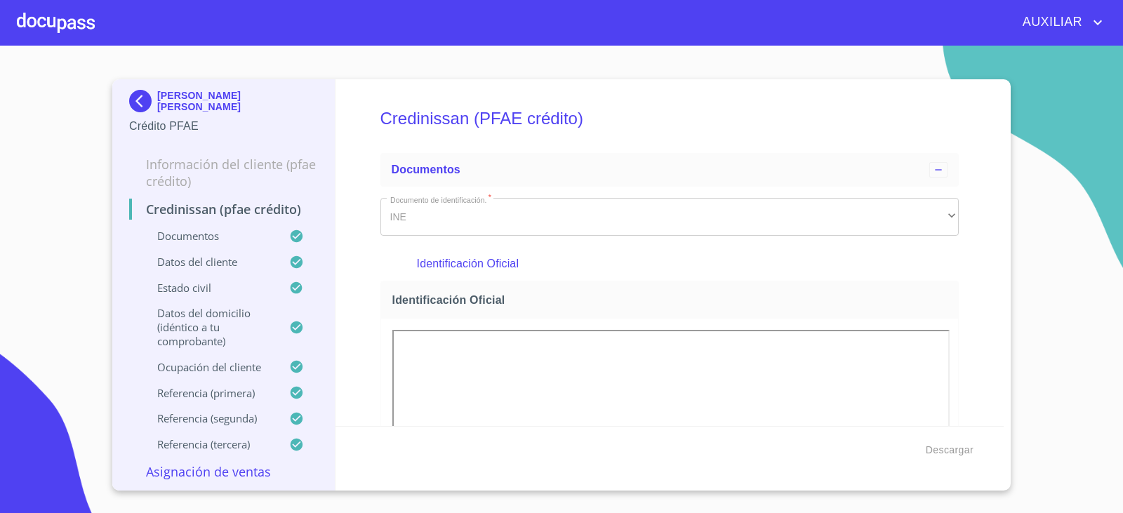  What do you see at coordinates (209, 327) in the screenshot?
I see `p: Datos del domicilio (idéntico a tu comprobante)` at bounding box center [209, 327].